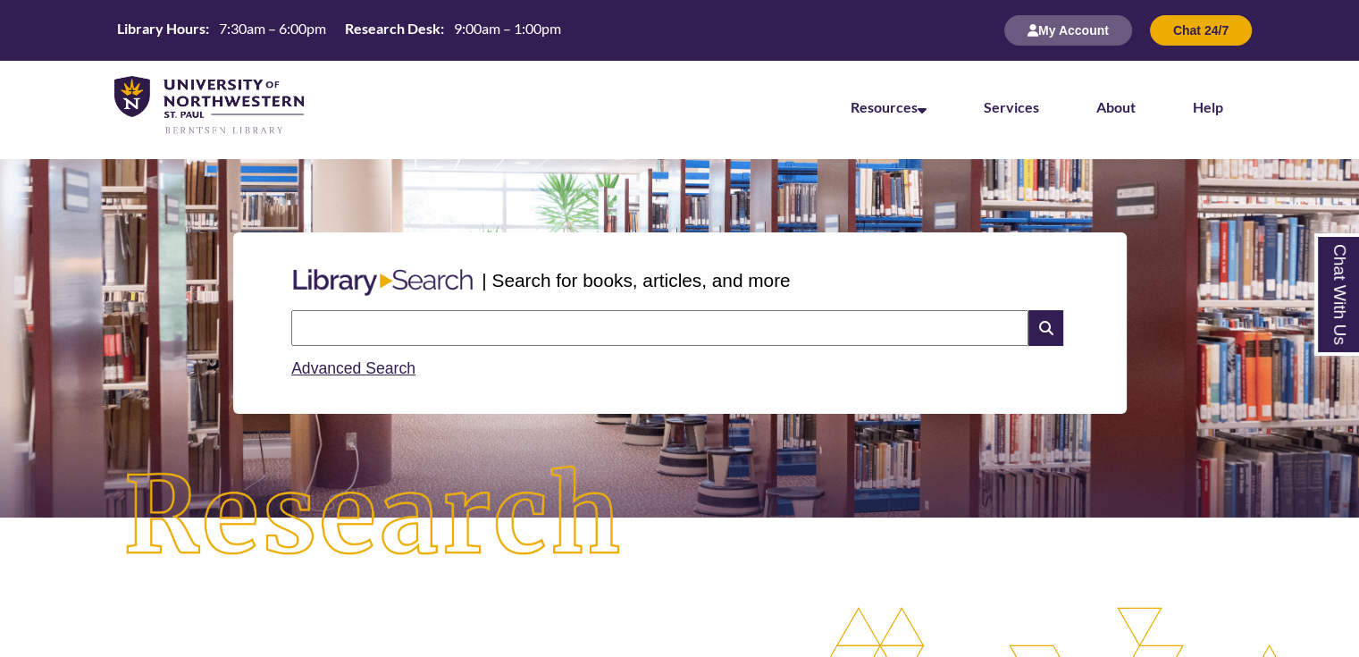 This screenshot has height=657, width=1359. I want to click on span: 7:30am – 6:00pm, so click(273, 28).